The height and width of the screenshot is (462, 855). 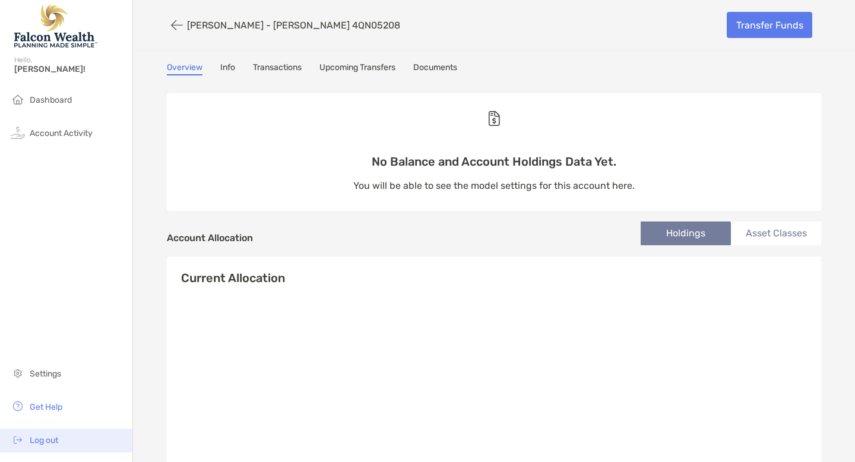 What do you see at coordinates (18, 99) in the screenshot?
I see `img: household icon` at bounding box center [18, 99].